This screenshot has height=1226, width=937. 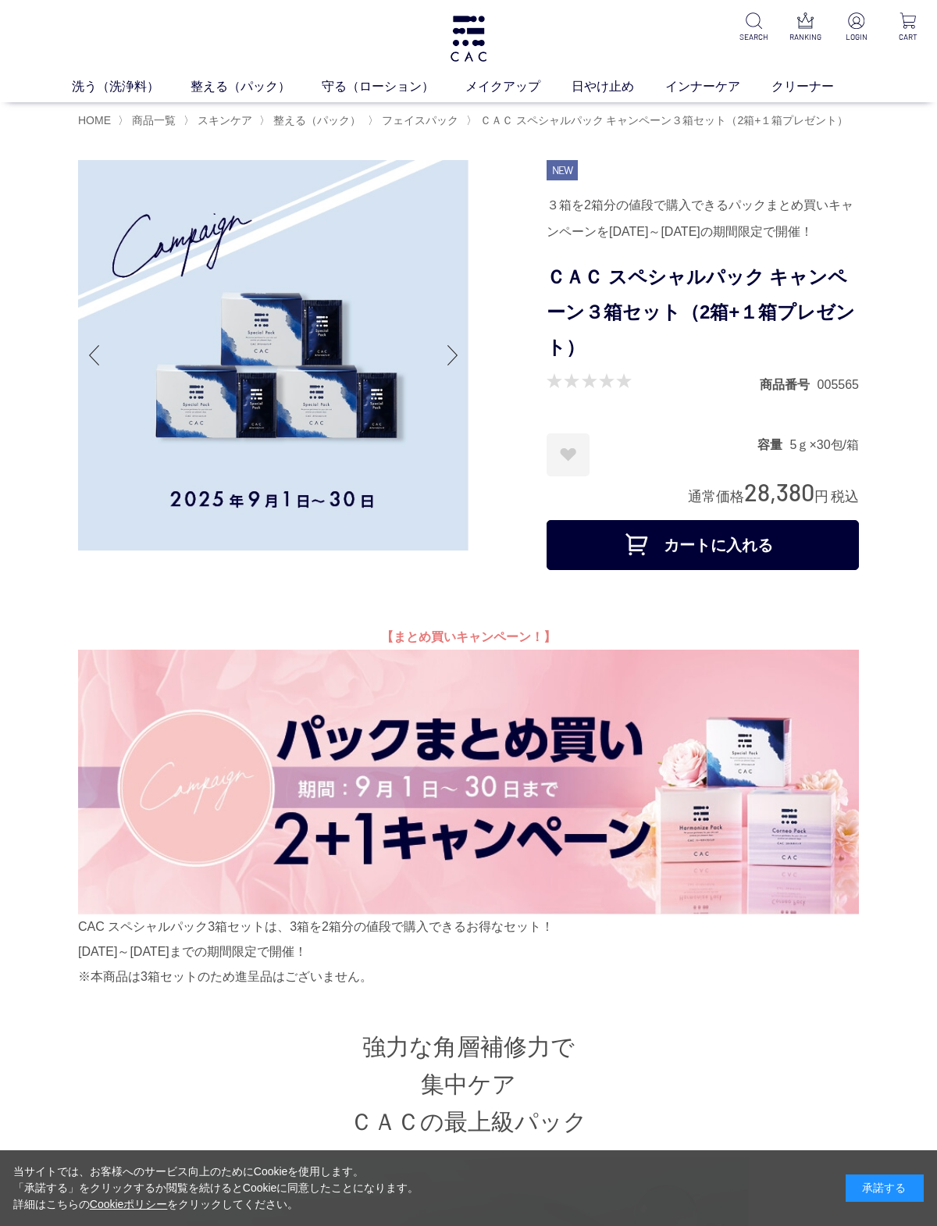 I want to click on a: クリーナー, so click(x=818, y=87).